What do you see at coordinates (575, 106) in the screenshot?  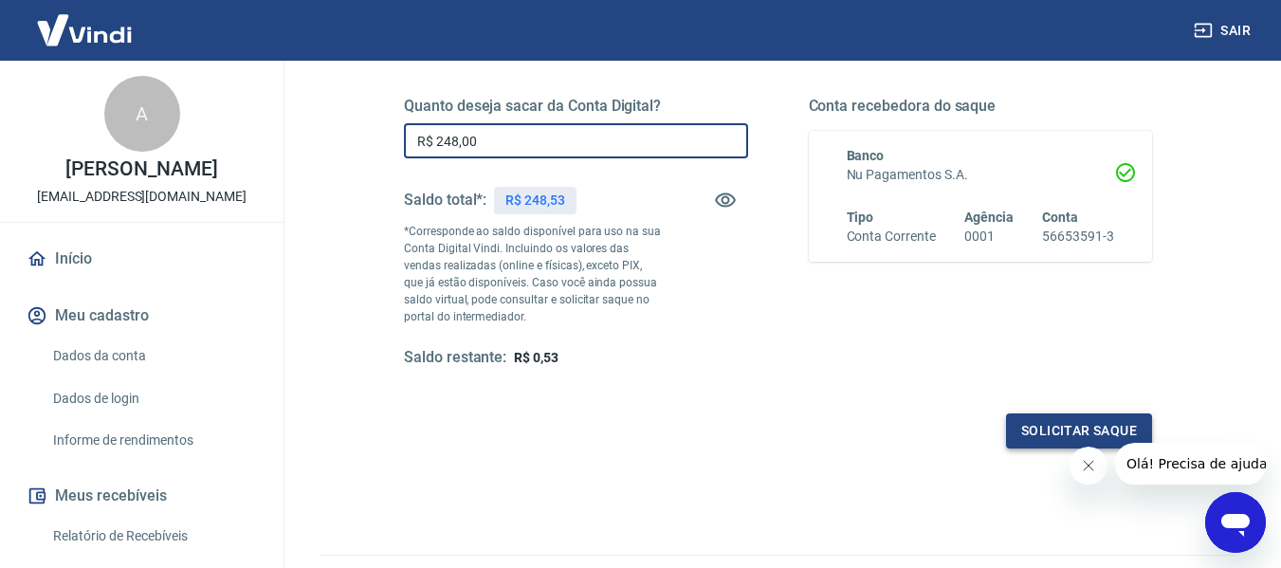 I see `h5: Quanto deseja sacar da Conta Digital?` at bounding box center [575, 106].